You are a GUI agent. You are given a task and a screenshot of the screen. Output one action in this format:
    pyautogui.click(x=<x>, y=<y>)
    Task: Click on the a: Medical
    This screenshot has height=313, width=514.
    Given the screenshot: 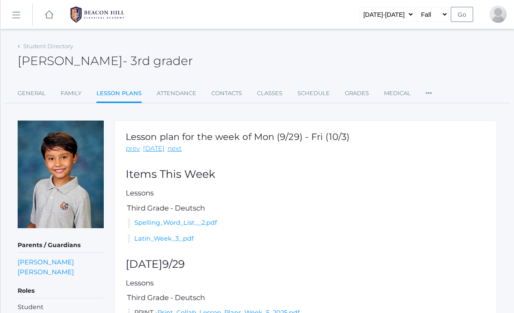 What is the action you would take?
    pyautogui.click(x=397, y=93)
    